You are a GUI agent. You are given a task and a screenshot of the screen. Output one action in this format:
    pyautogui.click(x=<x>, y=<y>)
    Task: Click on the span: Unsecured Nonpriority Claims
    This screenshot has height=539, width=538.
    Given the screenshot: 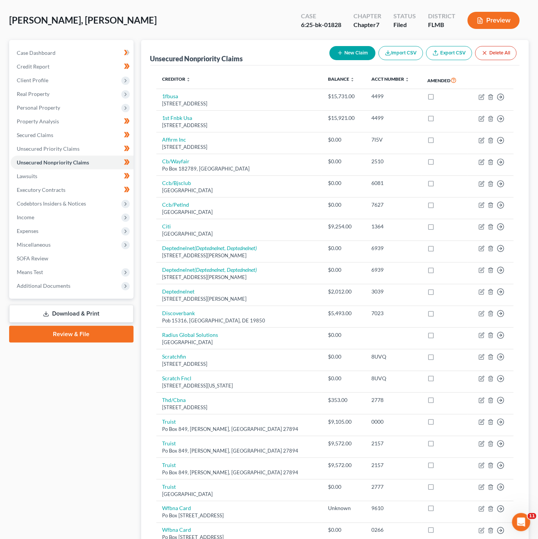 What is the action you would take?
    pyautogui.click(x=53, y=162)
    